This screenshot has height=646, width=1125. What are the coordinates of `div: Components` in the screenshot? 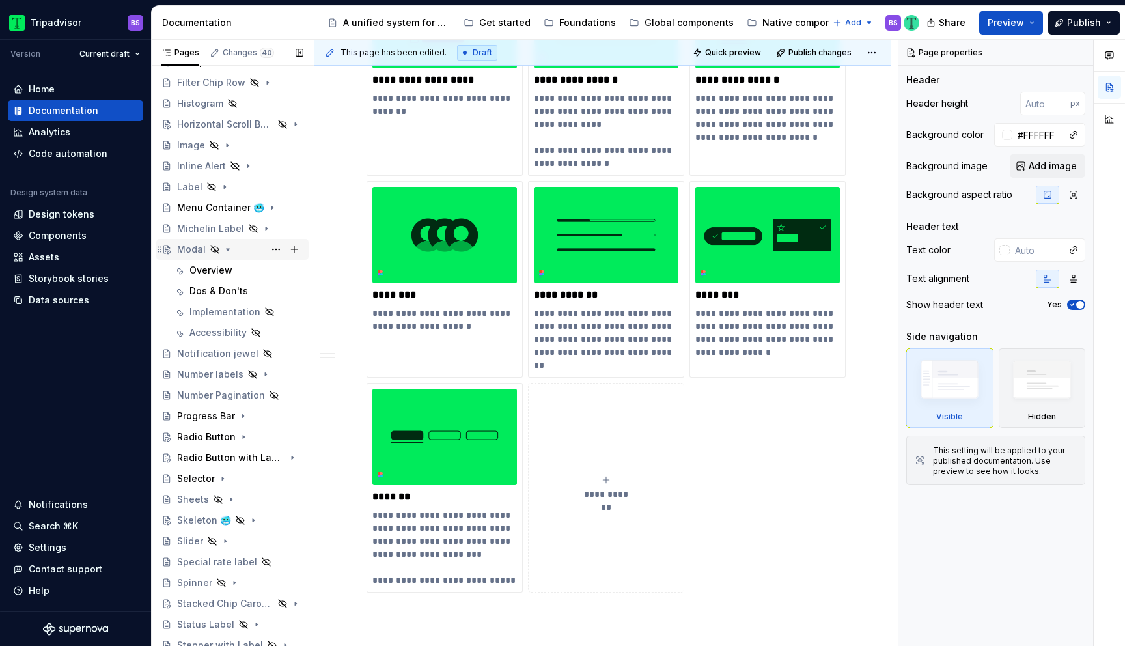 It's located at (57, 236).